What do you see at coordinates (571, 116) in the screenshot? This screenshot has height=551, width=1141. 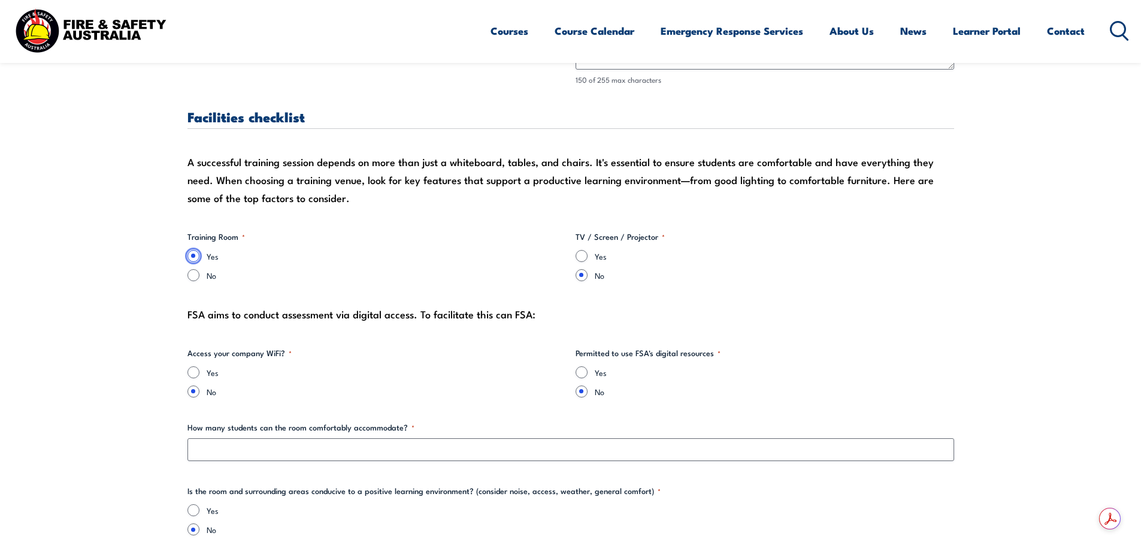 I see `h3: Facilities checklist` at bounding box center [571, 116].